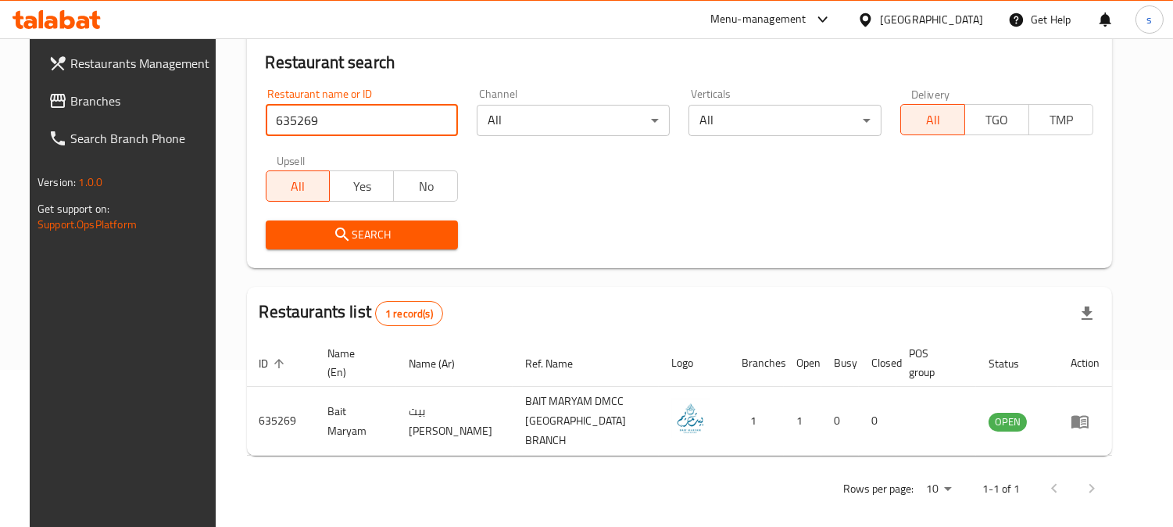 The height and width of the screenshot is (527, 1173). What do you see at coordinates (1007, 422) in the screenshot?
I see `div: OPEN` at bounding box center [1007, 422].